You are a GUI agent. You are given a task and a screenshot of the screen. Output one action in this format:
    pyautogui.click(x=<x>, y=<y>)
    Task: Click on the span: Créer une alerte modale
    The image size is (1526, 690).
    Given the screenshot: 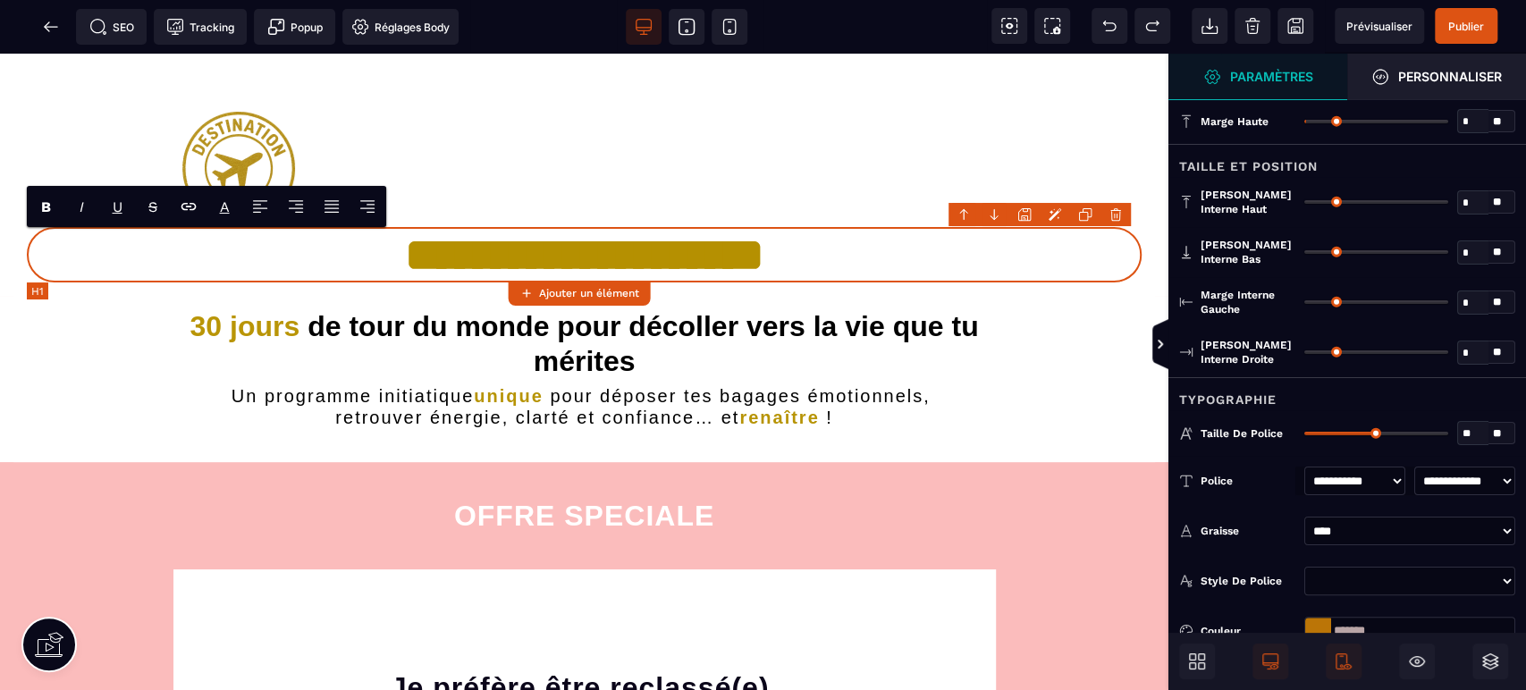 What is the action you would take?
    pyautogui.click(x=294, y=27)
    